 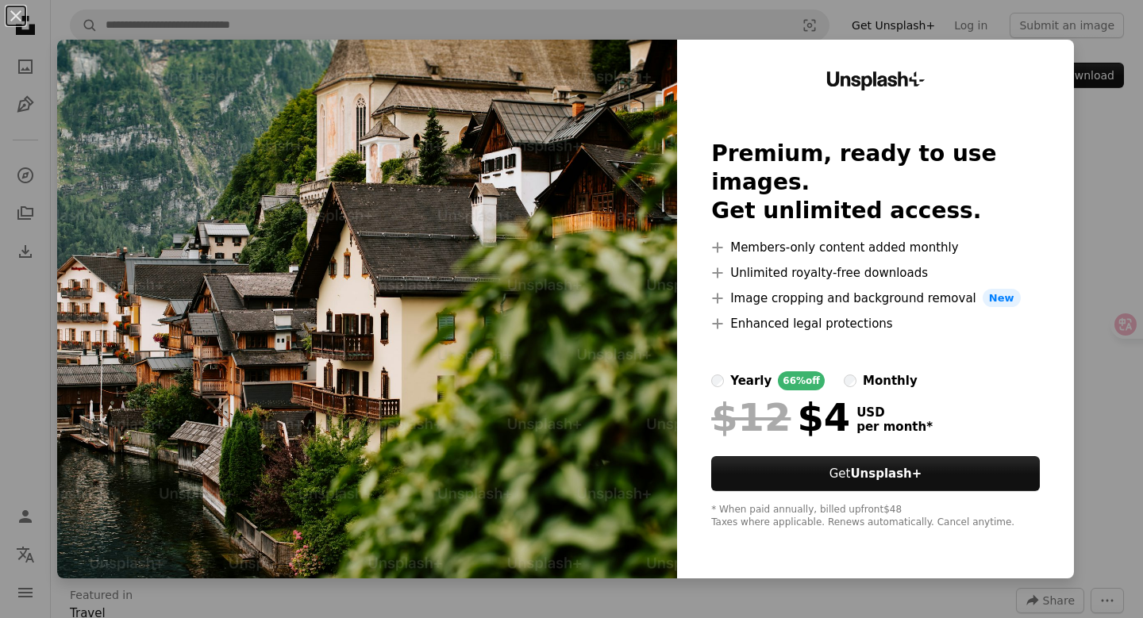 What do you see at coordinates (886, 474) in the screenshot?
I see `strong: Unsplash+` at bounding box center [886, 474].